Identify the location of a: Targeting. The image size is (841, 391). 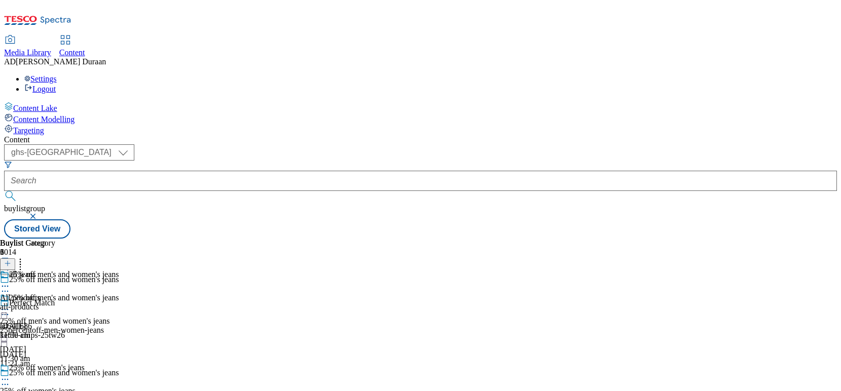
(420, 130).